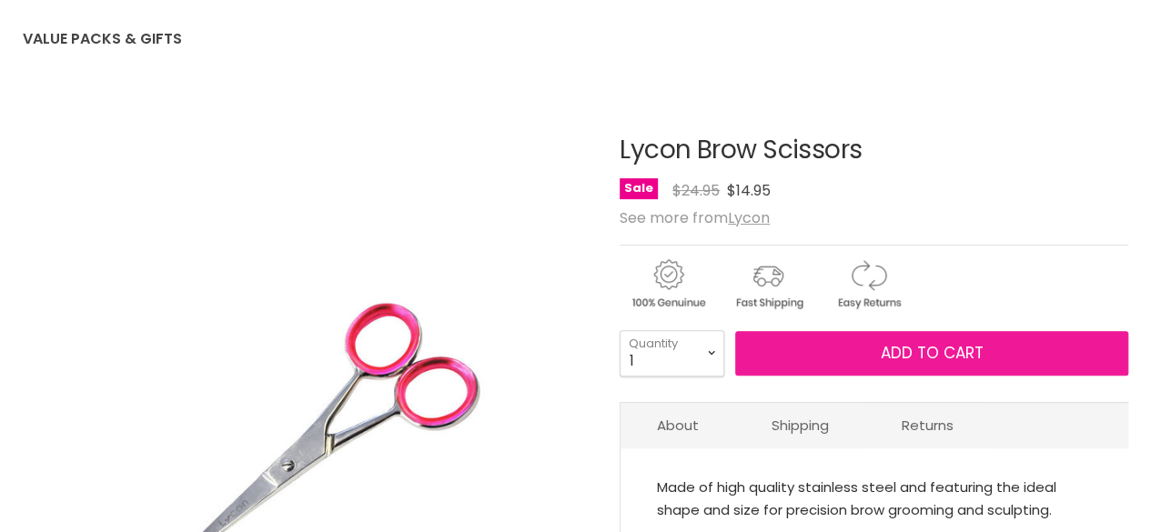  I want to click on span: Add to cart, so click(931, 353).